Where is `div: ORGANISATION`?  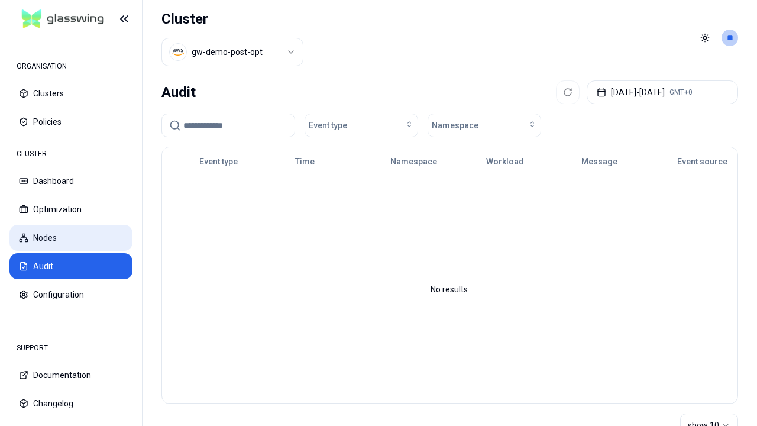 div: ORGANISATION is located at coordinates (71, 66).